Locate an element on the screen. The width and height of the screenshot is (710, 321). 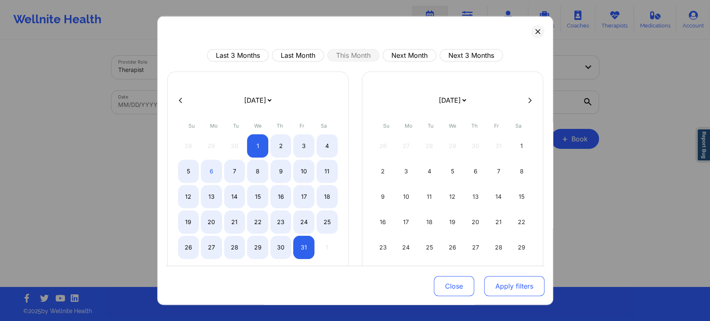
div: Tue Oct 07 2025 is located at coordinates (235, 171).